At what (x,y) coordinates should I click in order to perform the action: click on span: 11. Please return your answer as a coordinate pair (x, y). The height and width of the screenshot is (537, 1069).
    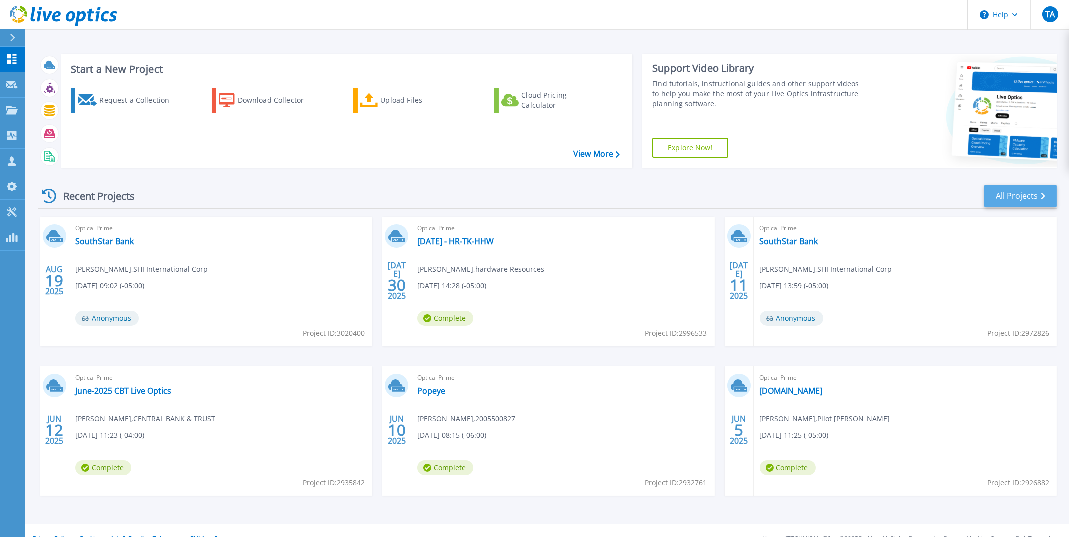
    Looking at the image, I should click on (739, 285).